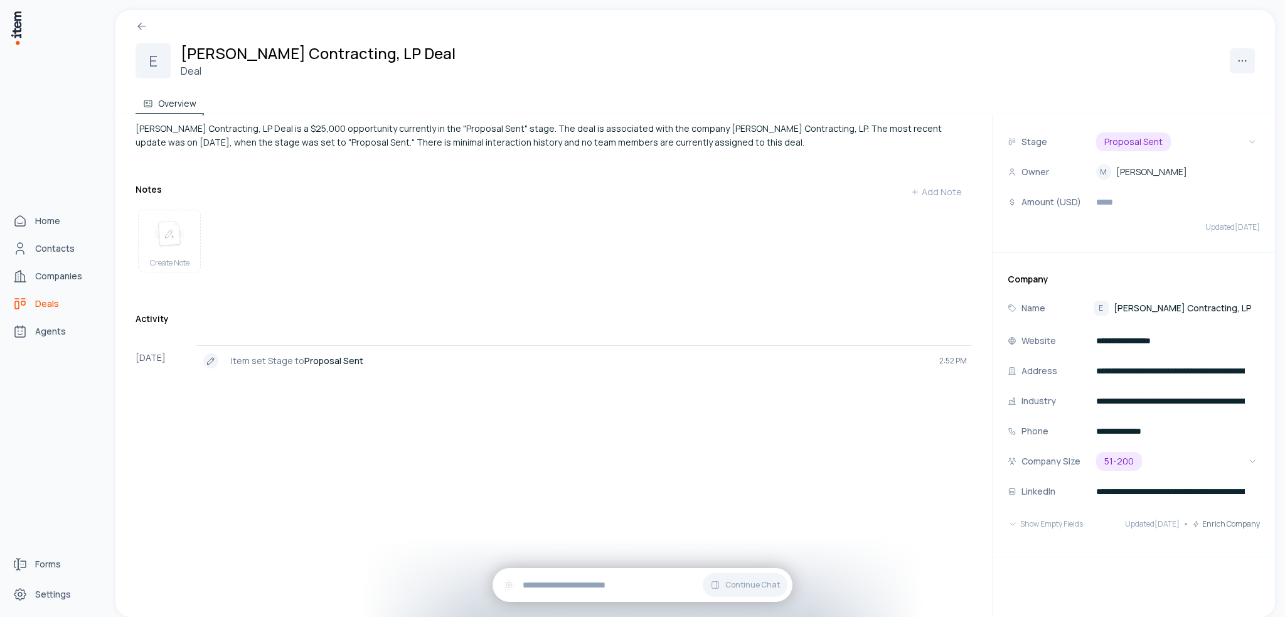 The height and width of the screenshot is (617, 1285). What do you see at coordinates (48, 221) in the screenshot?
I see `span: Home` at bounding box center [48, 221].